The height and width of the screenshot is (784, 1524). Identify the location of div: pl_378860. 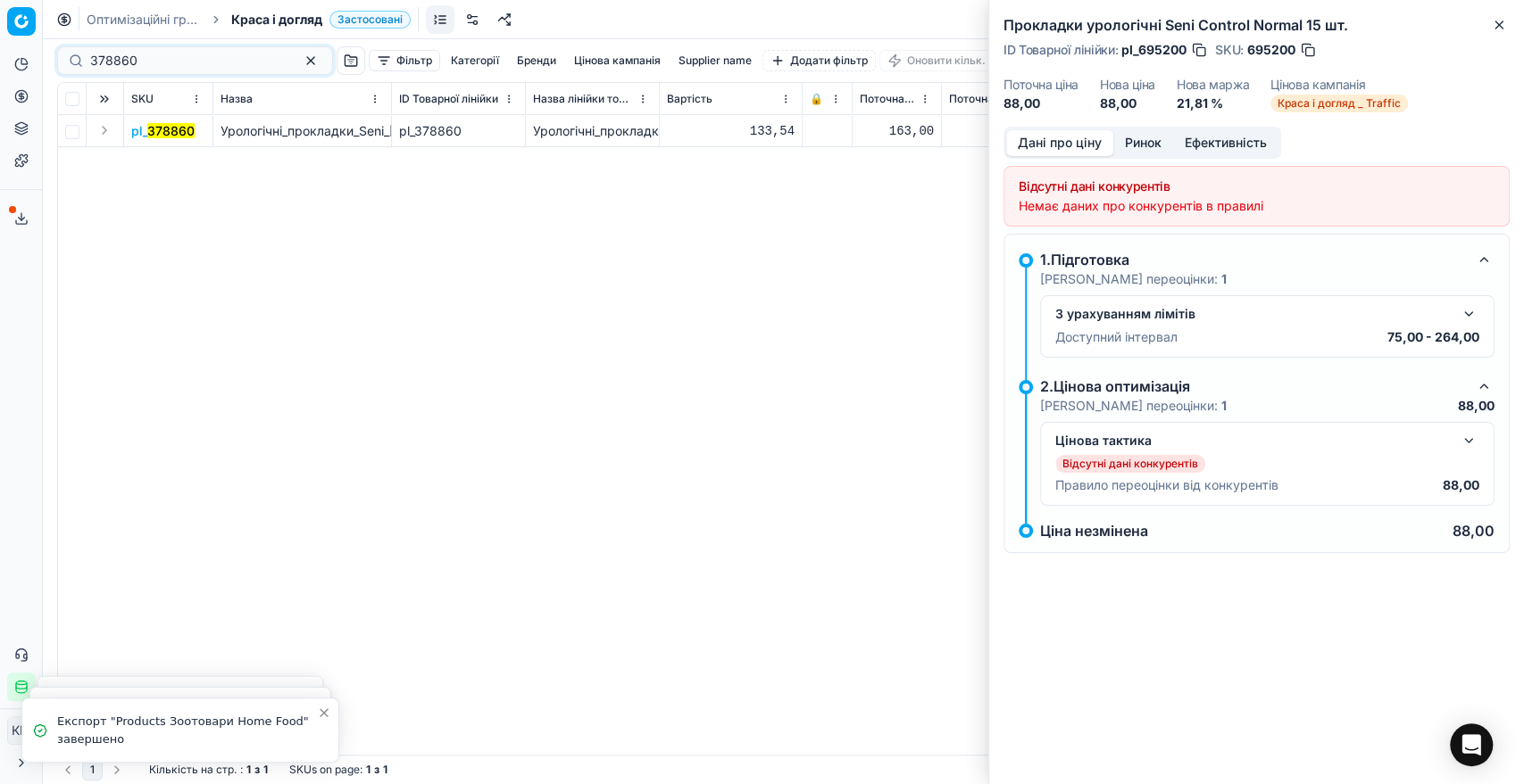
(457, 131).